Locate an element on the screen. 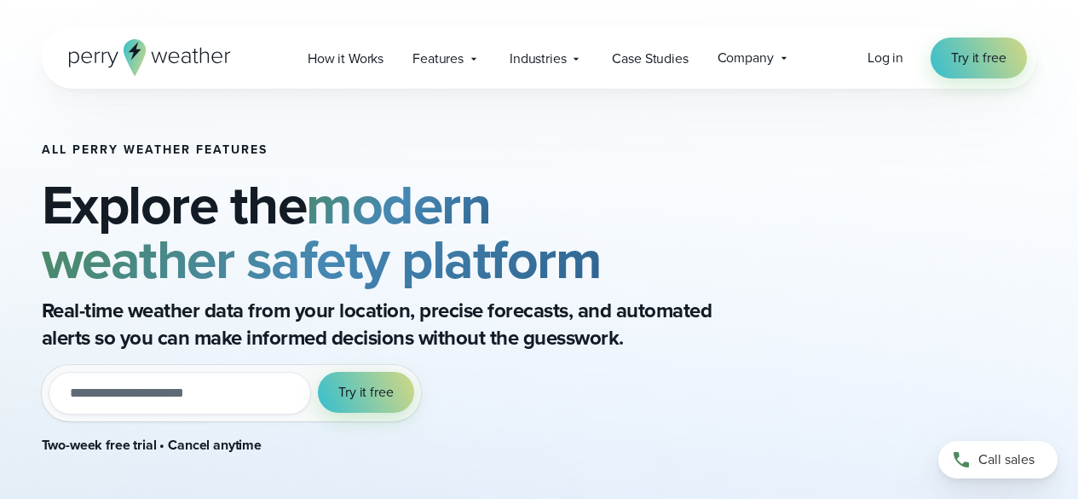  span: Industries is located at coordinates (538, 59).